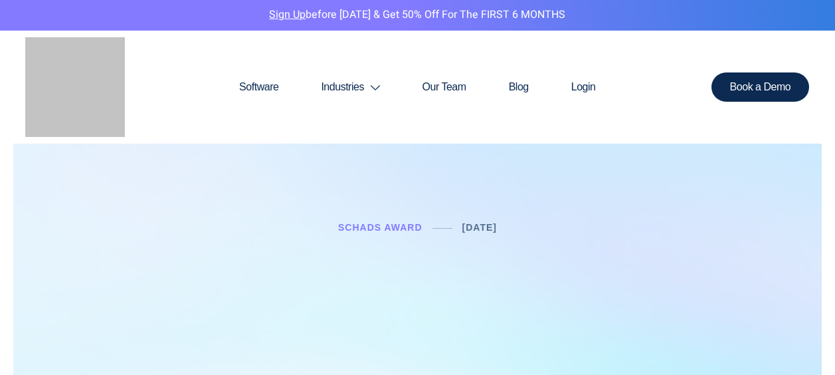  Describe the element at coordinates (258, 87) in the screenshot. I see `a: Software` at that location.